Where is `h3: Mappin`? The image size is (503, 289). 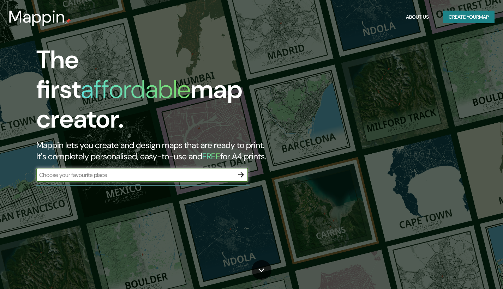 h3: Mappin is located at coordinates (37, 17).